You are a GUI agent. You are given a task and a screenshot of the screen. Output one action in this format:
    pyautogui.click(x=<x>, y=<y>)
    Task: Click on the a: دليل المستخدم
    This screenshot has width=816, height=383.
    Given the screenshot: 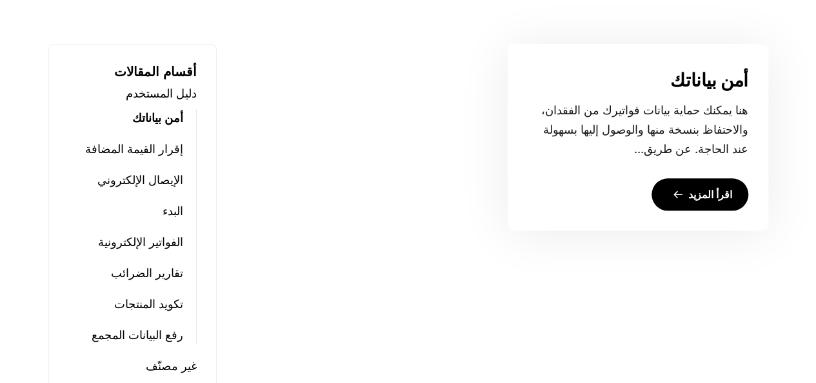 What is the action you would take?
    pyautogui.click(x=161, y=94)
    